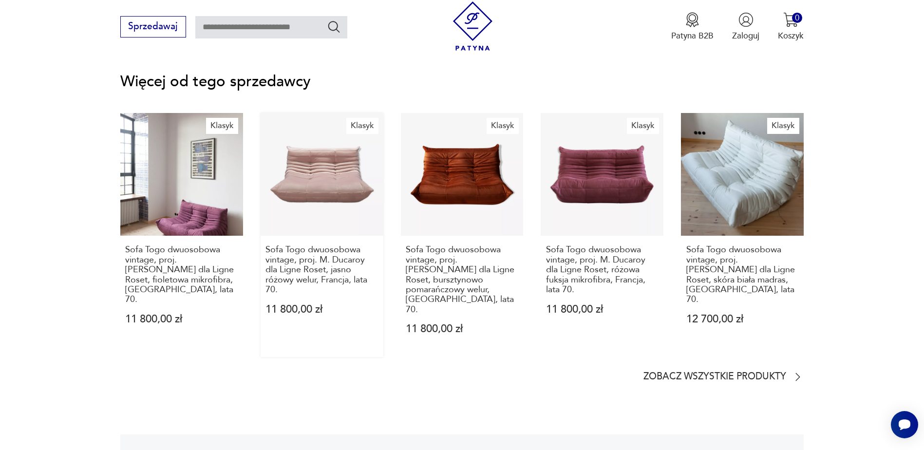 The height and width of the screenshot is (450, 924). What do you see at coordinates (791, 27) in the screenshot?
I see `button: 0Koszyk` at bounding box center [791, 27].